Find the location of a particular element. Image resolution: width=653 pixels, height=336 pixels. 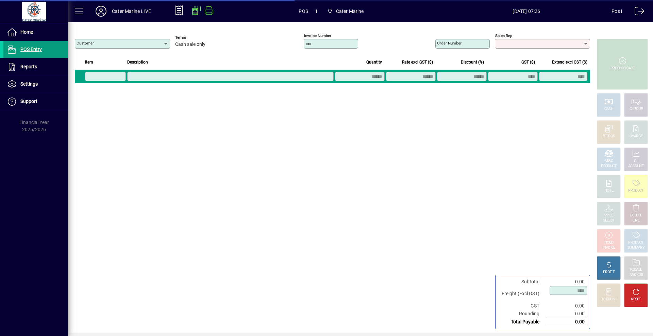

span: 1 is located at coordinates (316, 11).